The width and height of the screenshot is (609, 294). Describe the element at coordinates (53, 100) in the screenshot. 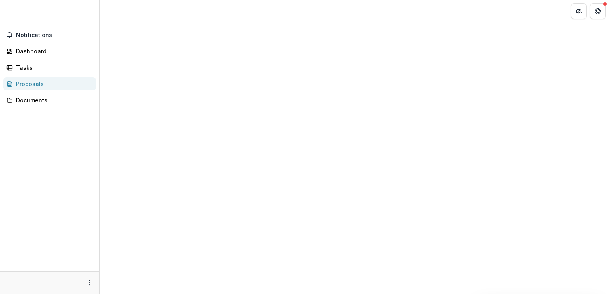

I see `div: Documents` at that location.